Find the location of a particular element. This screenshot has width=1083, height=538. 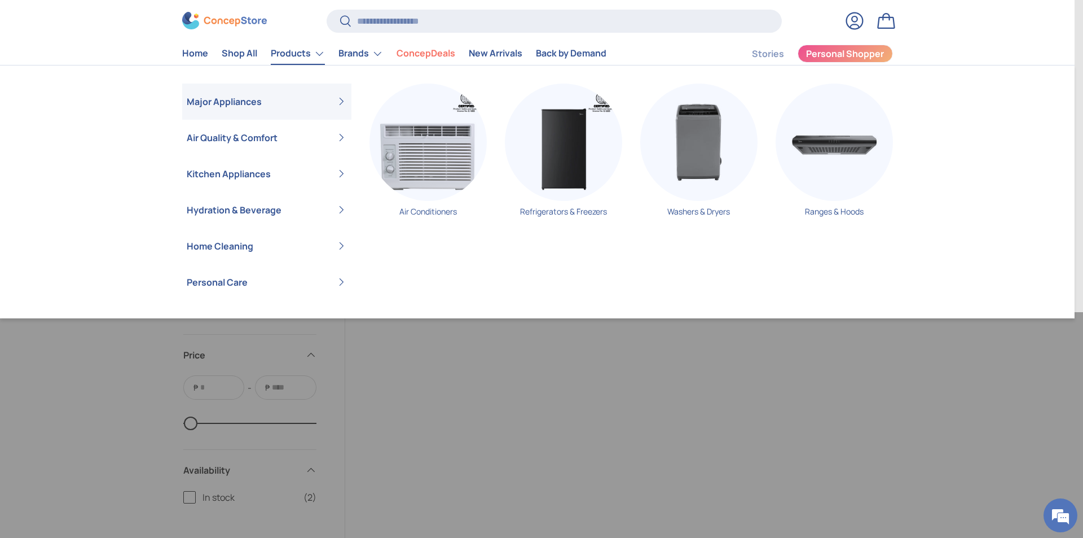

img: ConcepStore is located at coordinates (225, 21).